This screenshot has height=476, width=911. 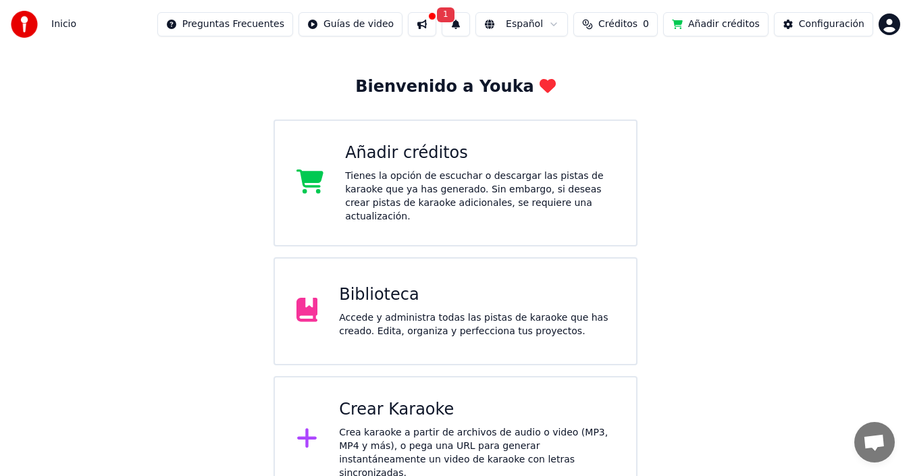 I want to click on span: Inicio, so click(x=63, y=24).